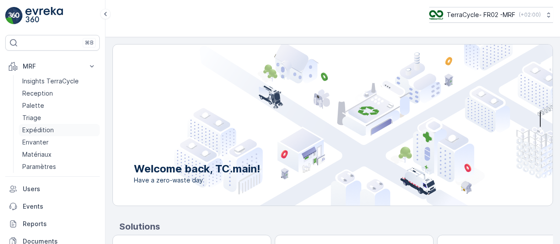 This screenshot has height=244, width=560. What do you see at coordinates (31, 118) in the screenshot?
I see `p: Triage` at bounding box center [31, 118].